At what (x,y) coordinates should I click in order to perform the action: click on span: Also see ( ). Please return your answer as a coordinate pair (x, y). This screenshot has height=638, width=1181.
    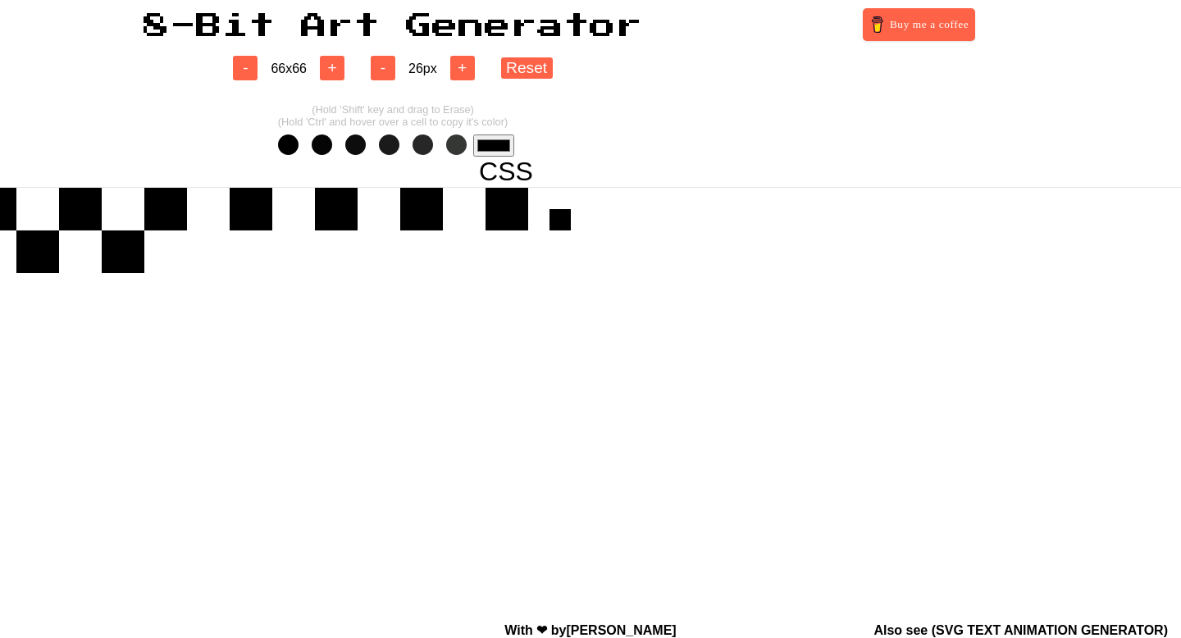
    Looking at the image, I should click on (1020, 630).